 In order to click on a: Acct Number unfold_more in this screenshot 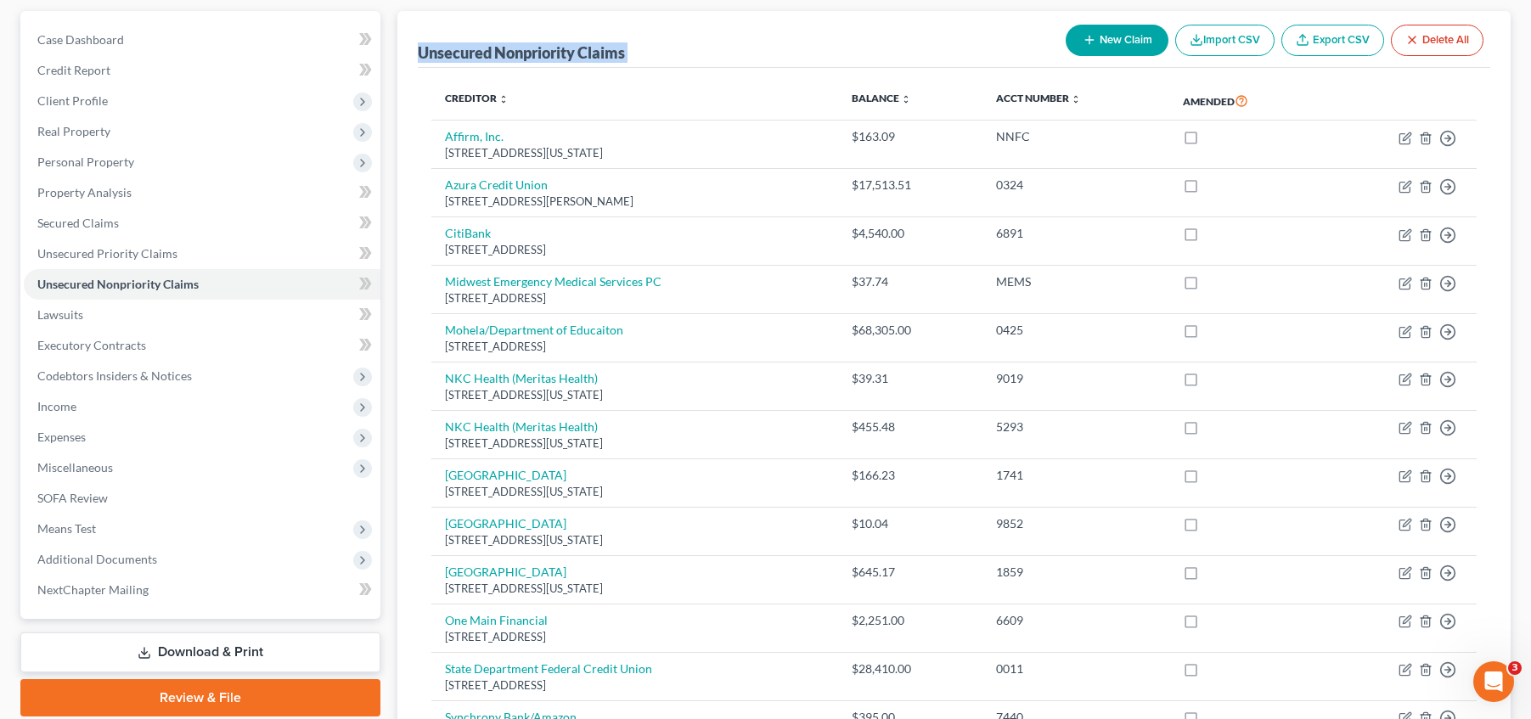, I will do `click(1039, 98)`.